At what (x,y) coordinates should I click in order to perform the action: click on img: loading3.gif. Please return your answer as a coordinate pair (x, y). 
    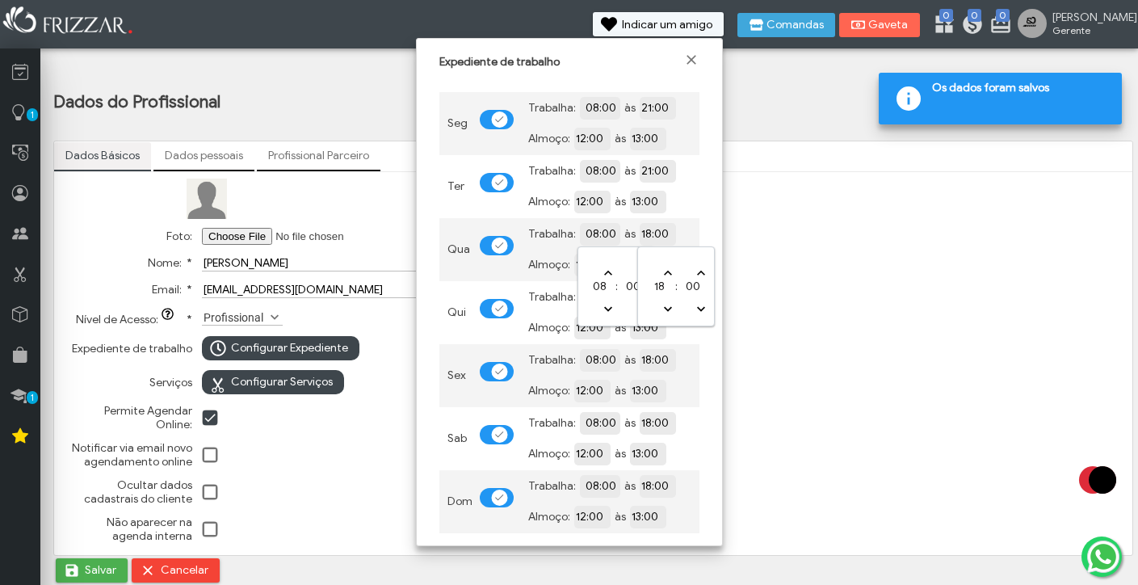
    Looking at the image, I should click on (1097, 480).